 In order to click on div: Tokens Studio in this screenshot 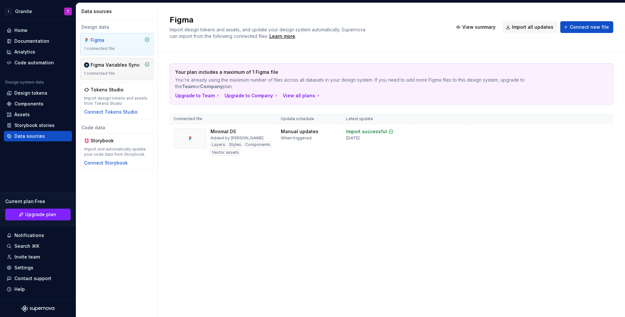, I will do `click(107, 90)`.